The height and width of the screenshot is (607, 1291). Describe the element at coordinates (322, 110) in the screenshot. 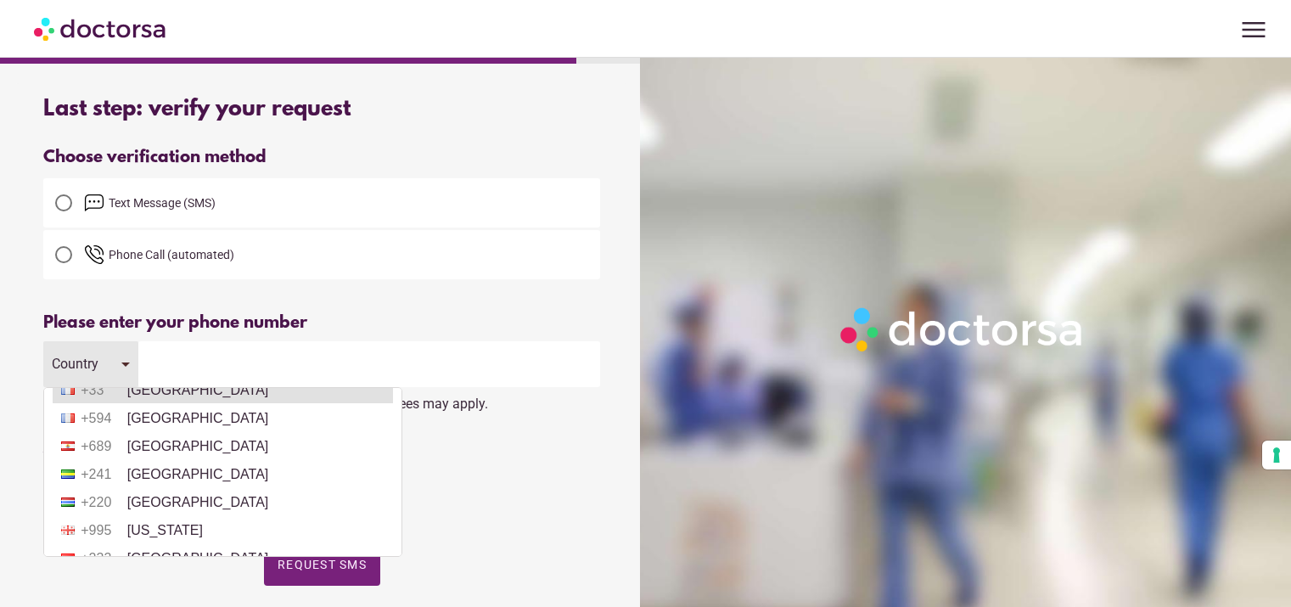

I see `div: Last step: verify your request` at that location.